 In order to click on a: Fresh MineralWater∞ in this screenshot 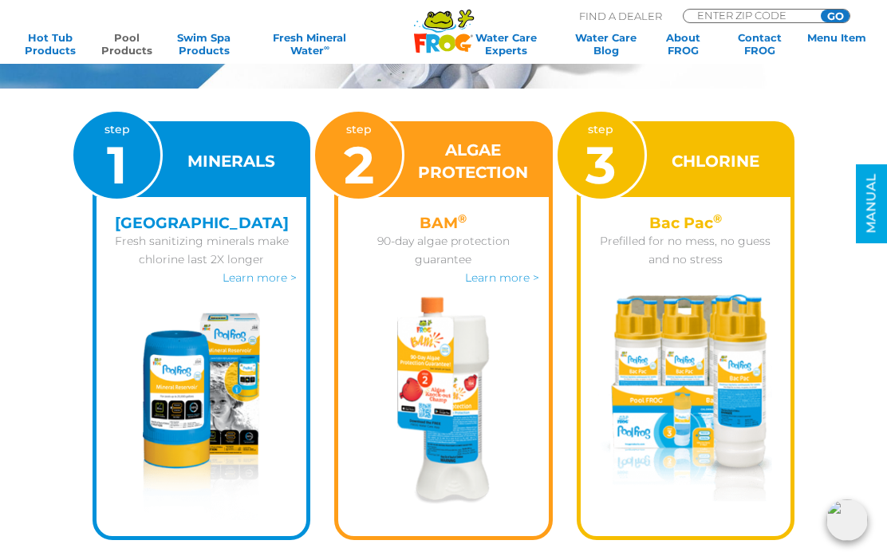, I will do `click(310, 44)`.